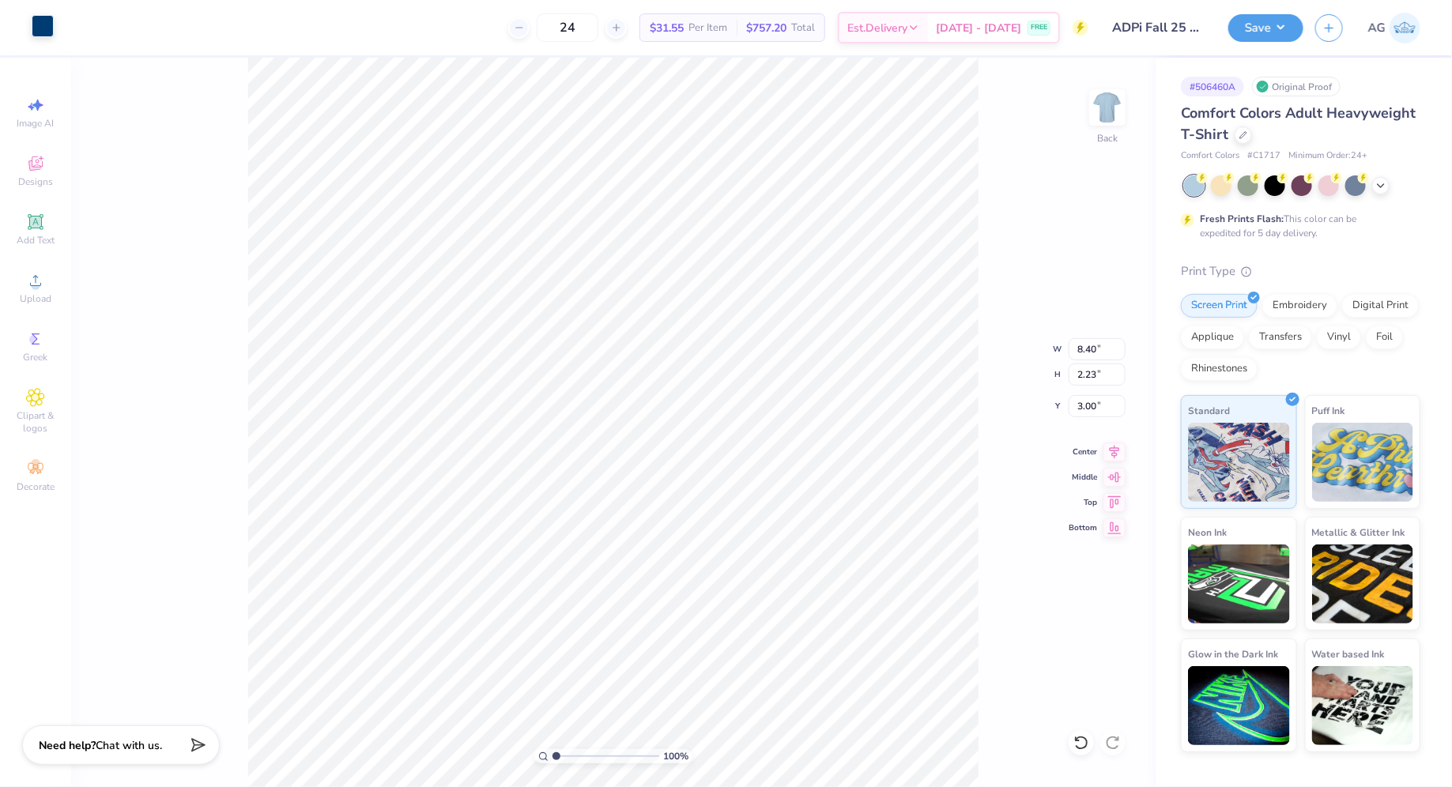 This screenshot has height=787, width=1452. Describe the element at coordinates (1238, 462) in the screenshot. I see `img: Standard` at that location.